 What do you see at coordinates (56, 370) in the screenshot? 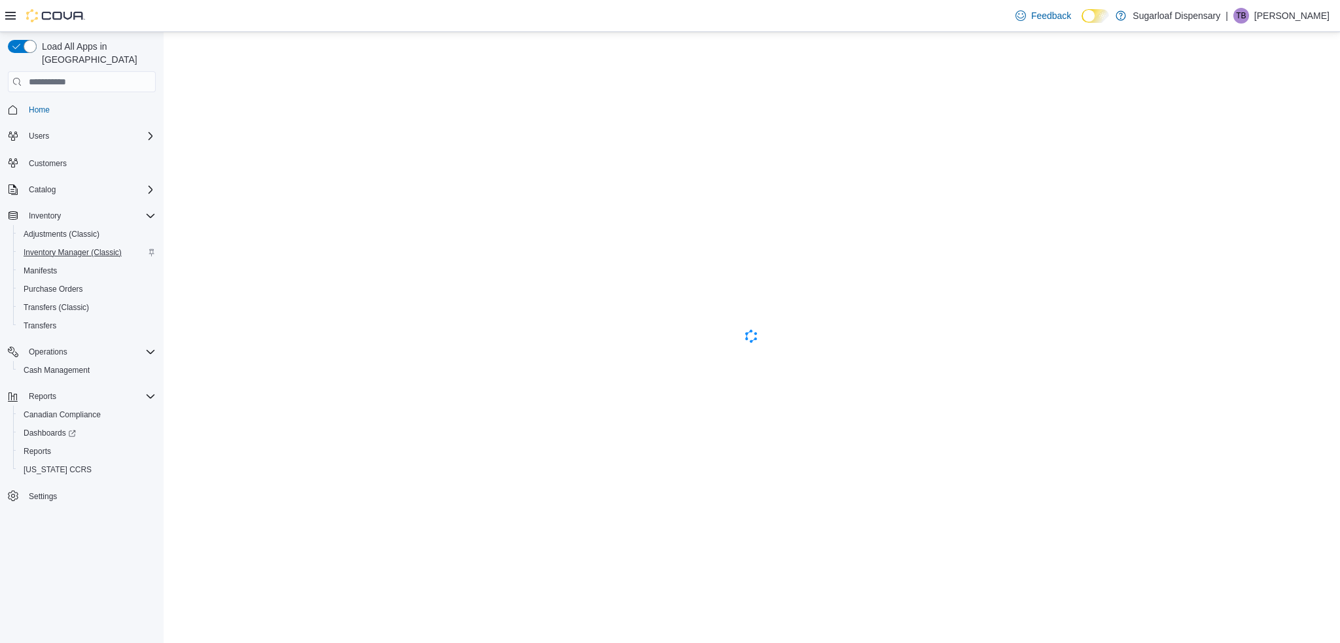
I see `a: Cash Management` at bounding box center [56, 370].